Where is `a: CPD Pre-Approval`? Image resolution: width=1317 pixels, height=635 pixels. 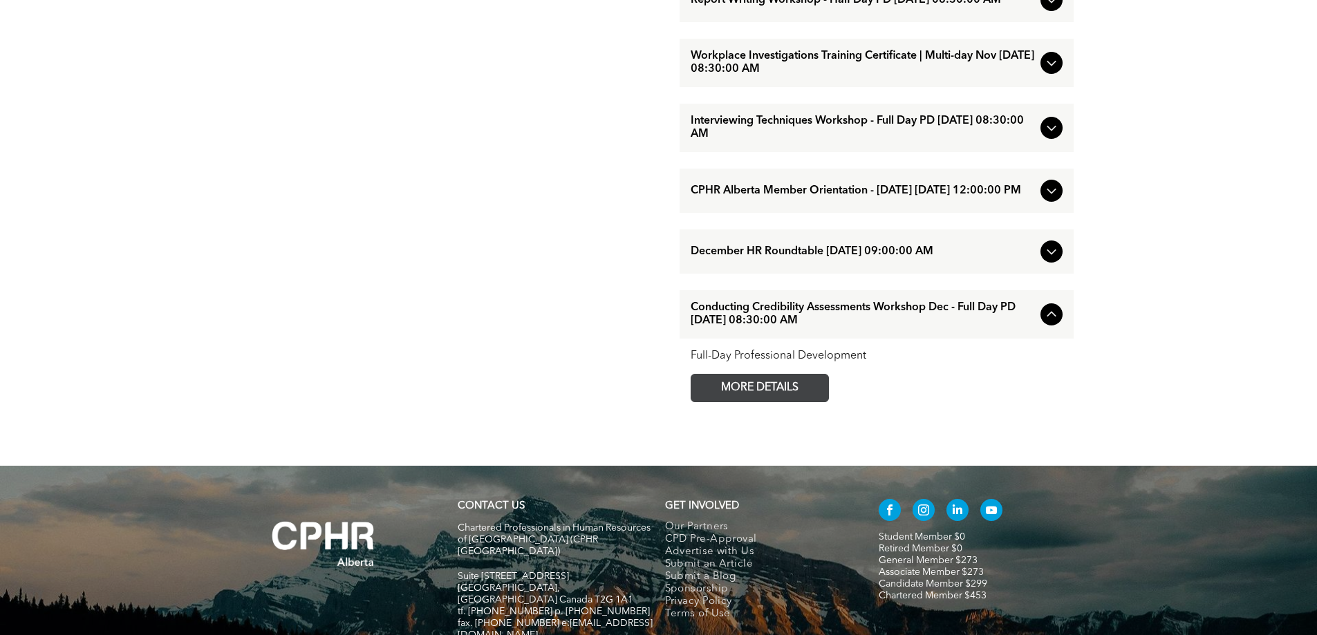
a: CPD Pre-Approval is located at coordinates (757, 540).